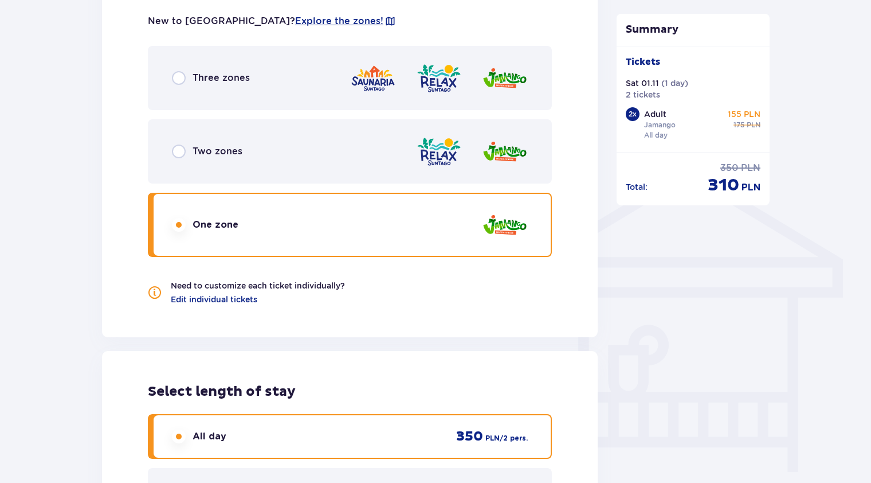 The height and width of the screenshot is (483, 871). What do you see at coordinates (373, 78) in the screenshot?
I see `img: Saunaria` at bounding box center [373, 78].